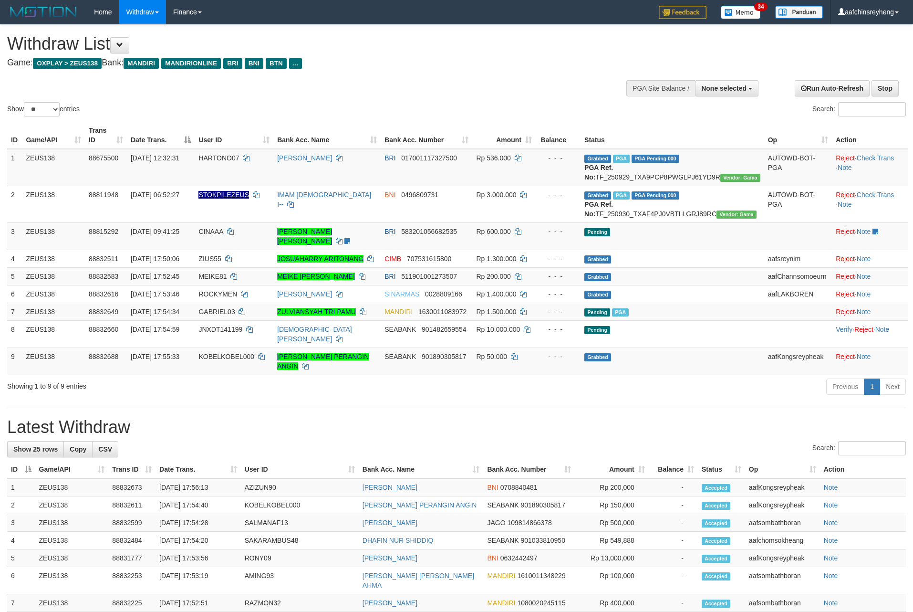 This screenshot has height=612, width=913. I want to click on td: SALMANAF13, so click(300, 523).